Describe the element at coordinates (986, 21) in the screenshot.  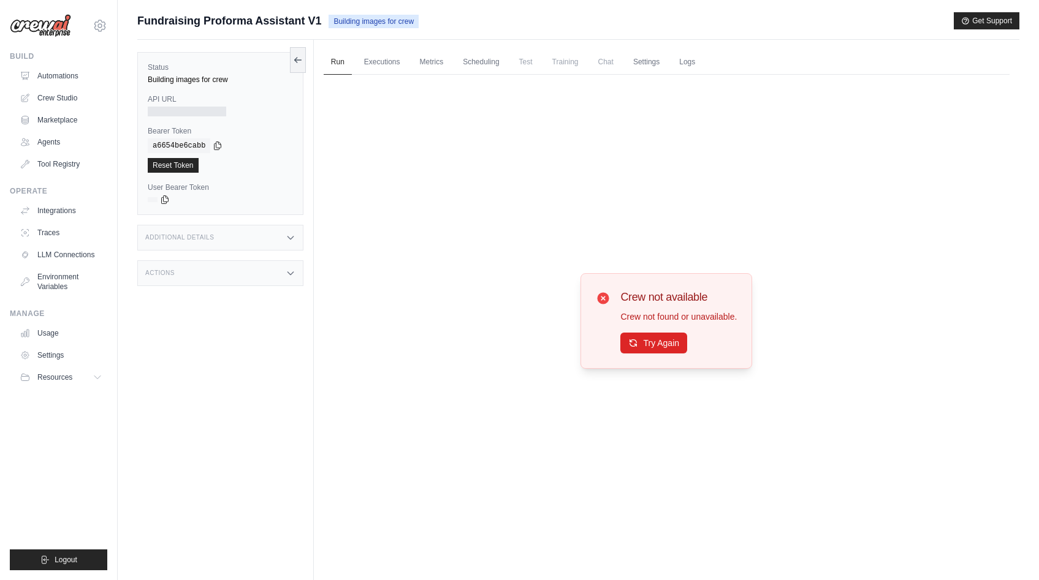
I see `button: Get Support` at that location.